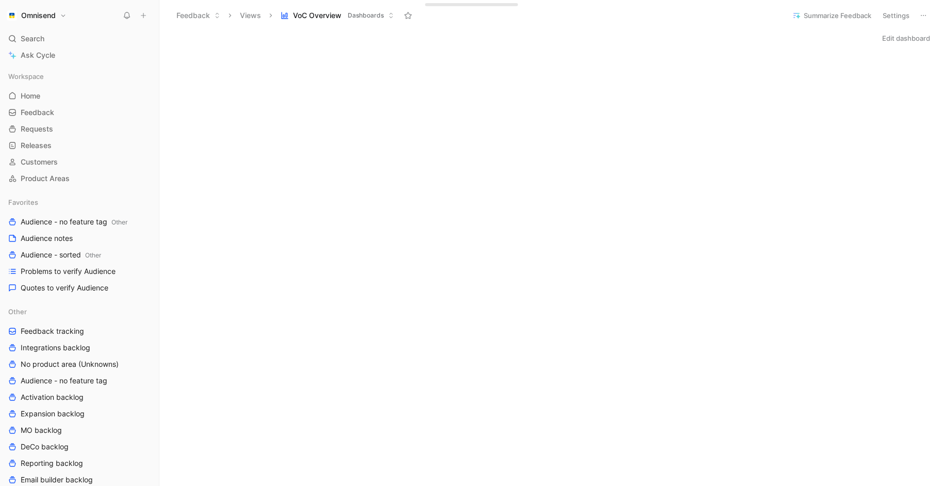 The image size is (943, 486). I want to click on div: Other, so click(79, 312).